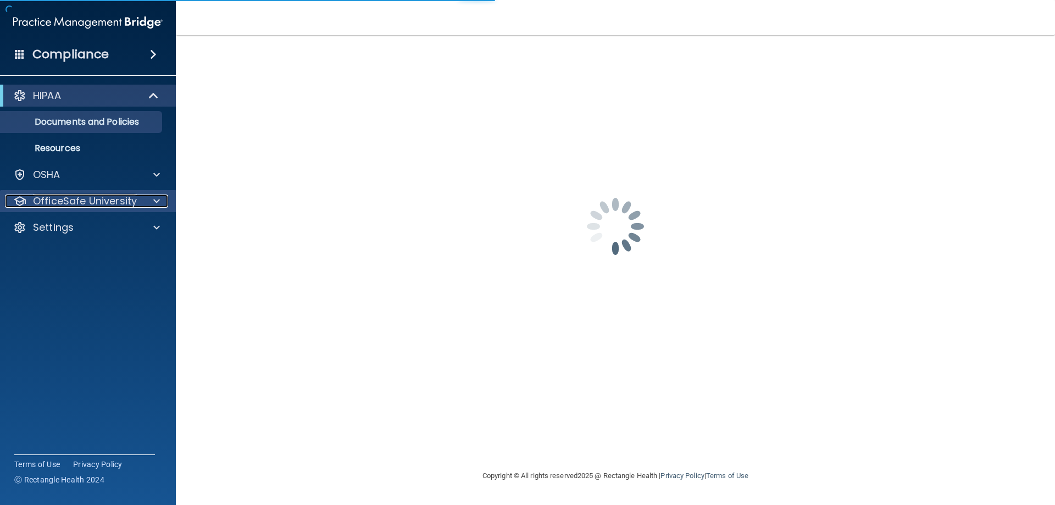  Describe the element at coordinates (82, 122) in the screenshot. I see `p: Documents and Policies` at that location.